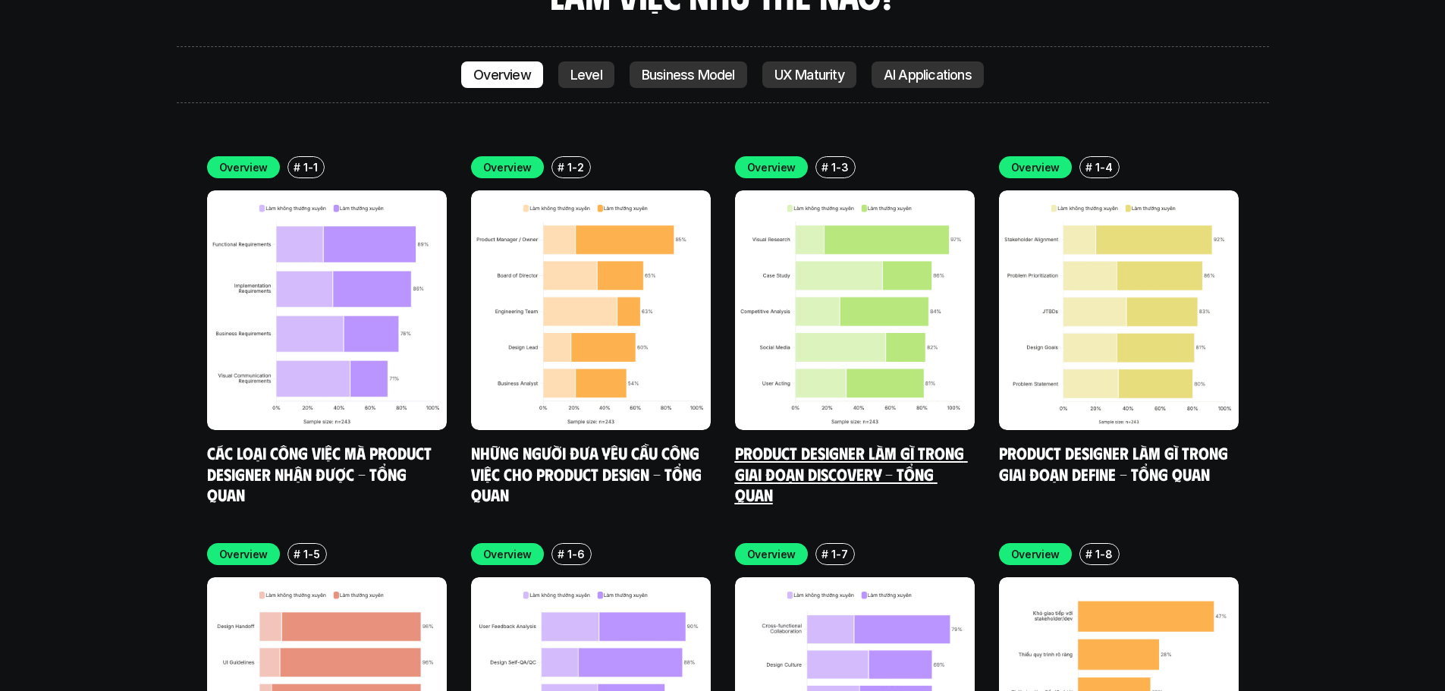 This screenshot has width=1445, height=691. I want to click on p: 1-8, so click(1104, 554).